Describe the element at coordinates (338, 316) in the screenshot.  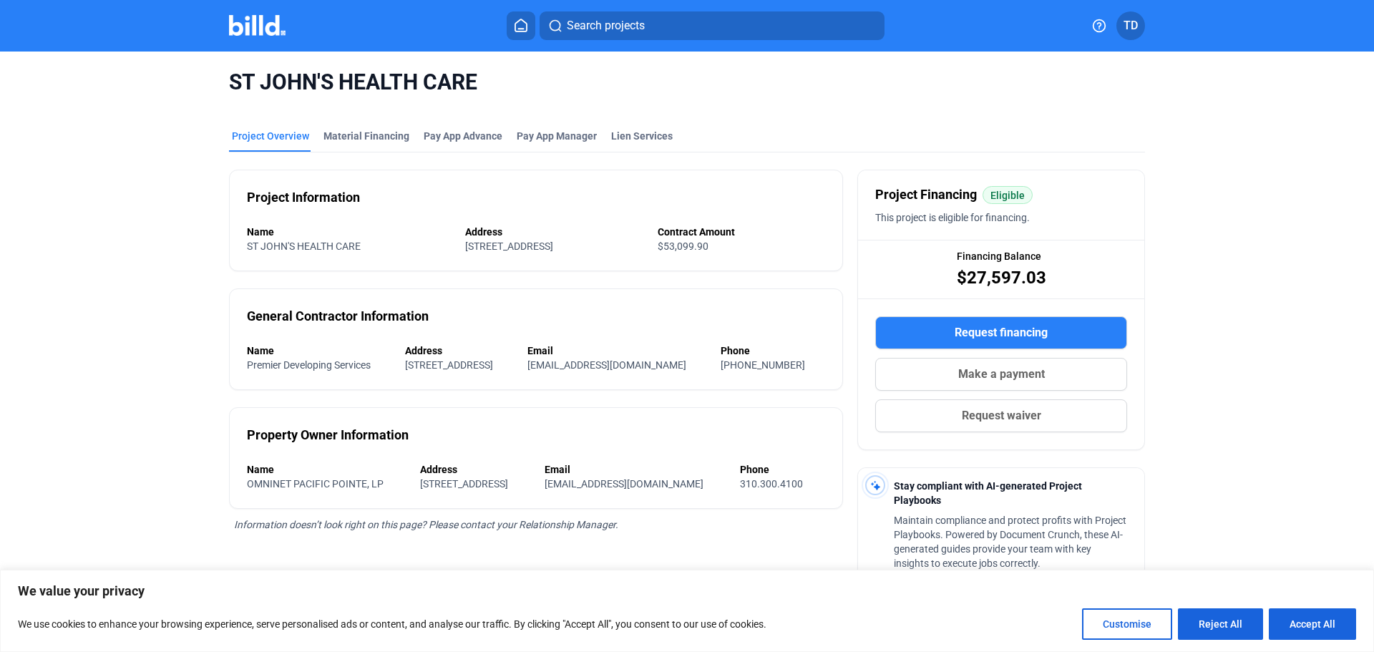
I see `div: General Contractor Information` at that location.